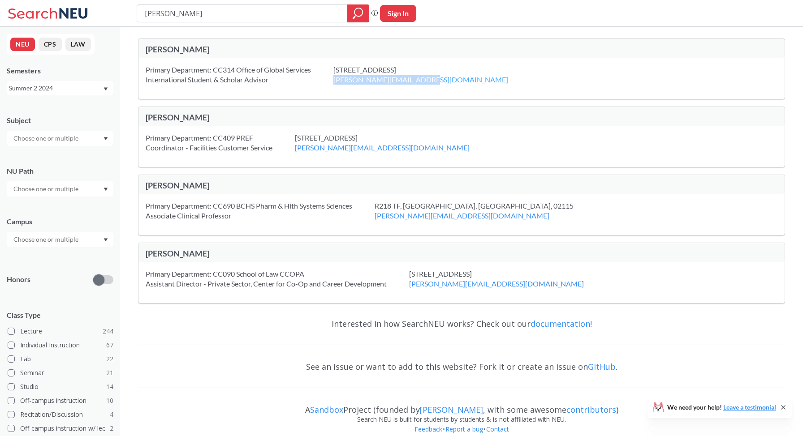 This screenshot has height=436, width=803. I want to click on p: Honors, so click(18, 280).